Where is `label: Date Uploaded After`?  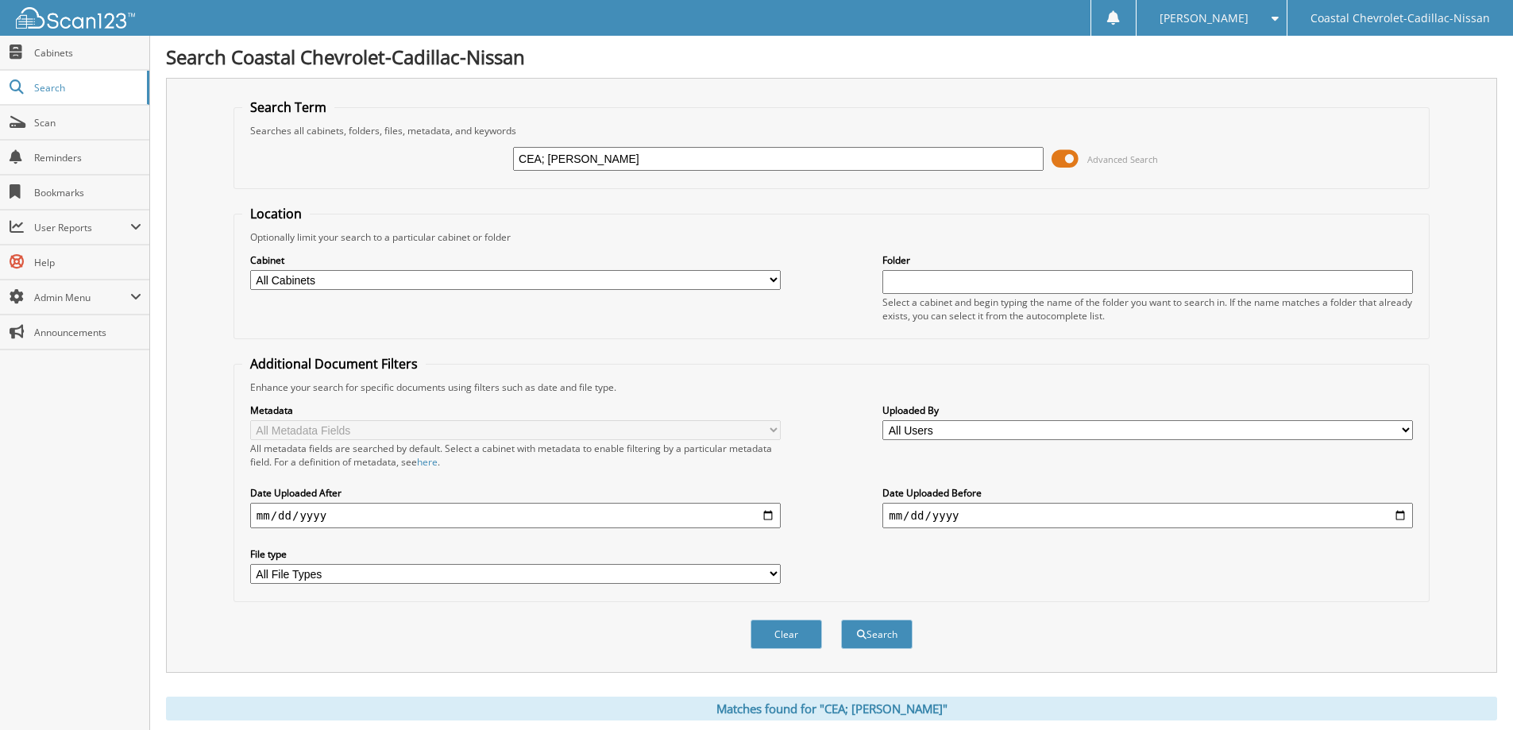 label: Date Uploaded After is located at coordinates (516, 493).